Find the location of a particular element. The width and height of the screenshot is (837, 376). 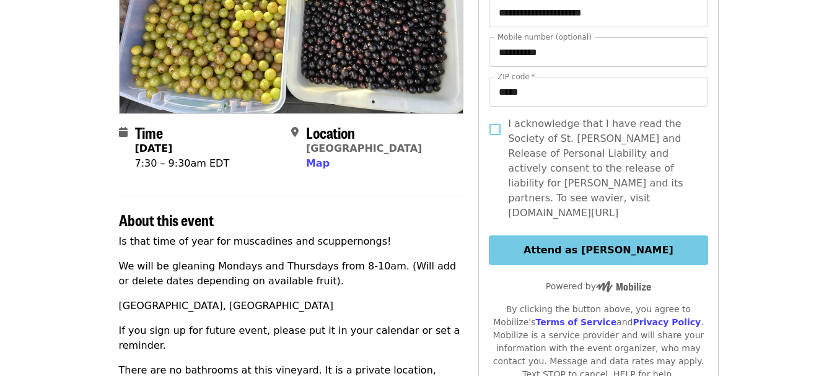

p: We will be gleaning Mondays and Thursdays from 8-10am. (Will add or delete dates depending on ava... is located at coordinates (291, 274).